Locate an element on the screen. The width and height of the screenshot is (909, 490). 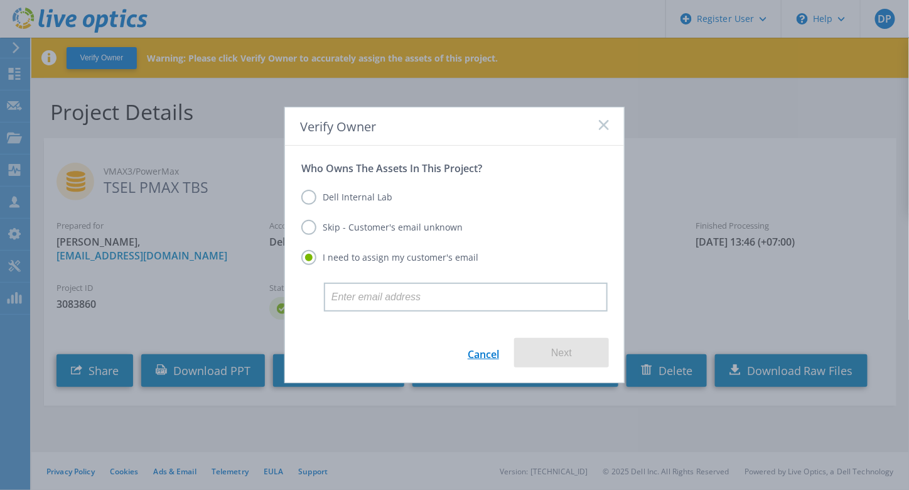
button: Next is located at coordinates (561, 352).